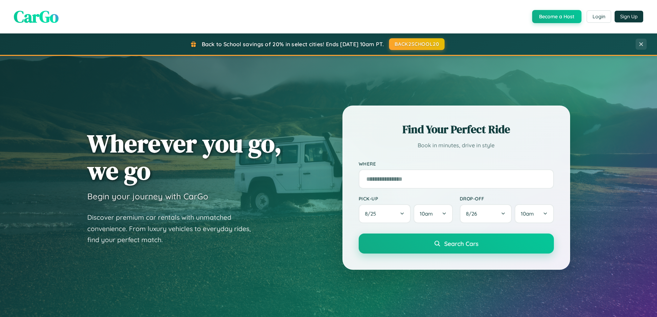 The width and height of the screenshot is (657, 317). What do you see at coordinates (461, 244) in the screenshot?
I see `span: Search Cars` at bounding box center [461, 244].